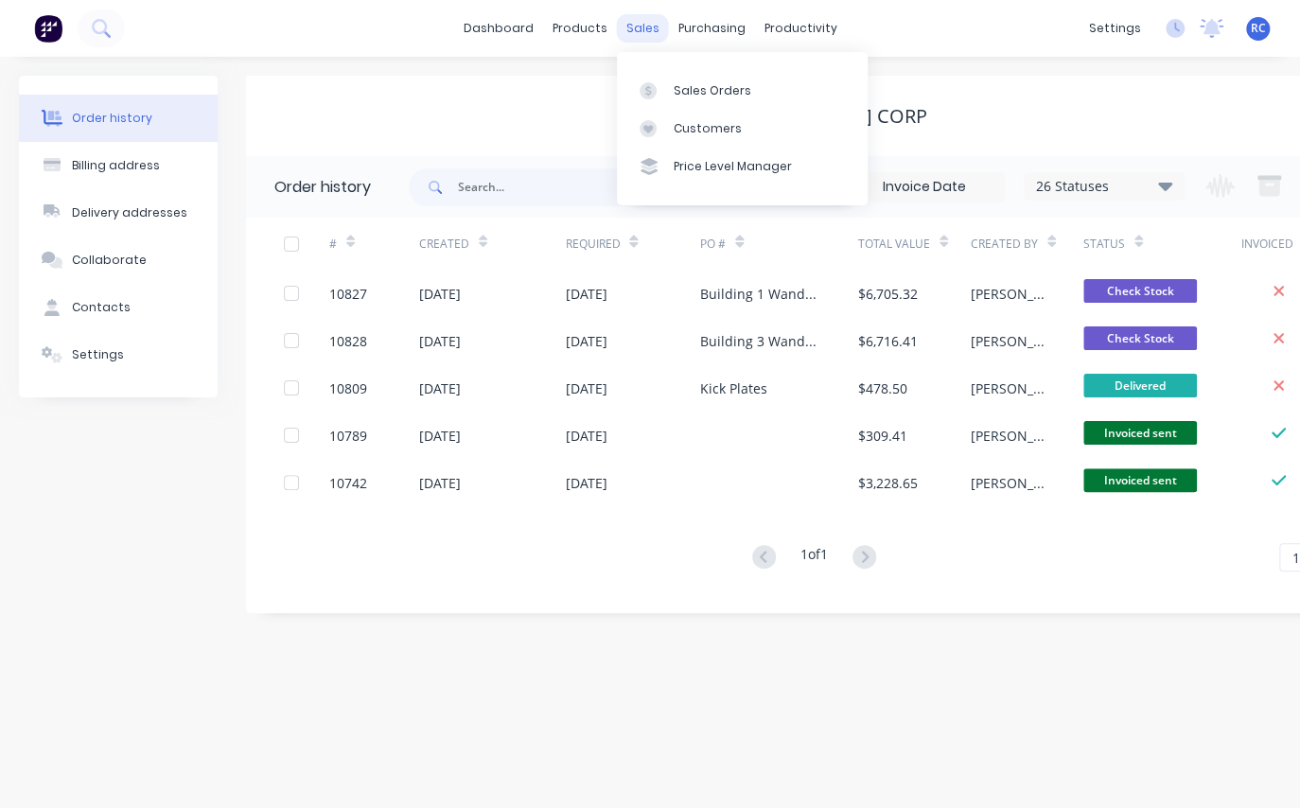 The height and width of the screenshot is (808, 1300). Describe the element at coordinates (742, 129) in the screenshot. I see `a: Customers` at that location.